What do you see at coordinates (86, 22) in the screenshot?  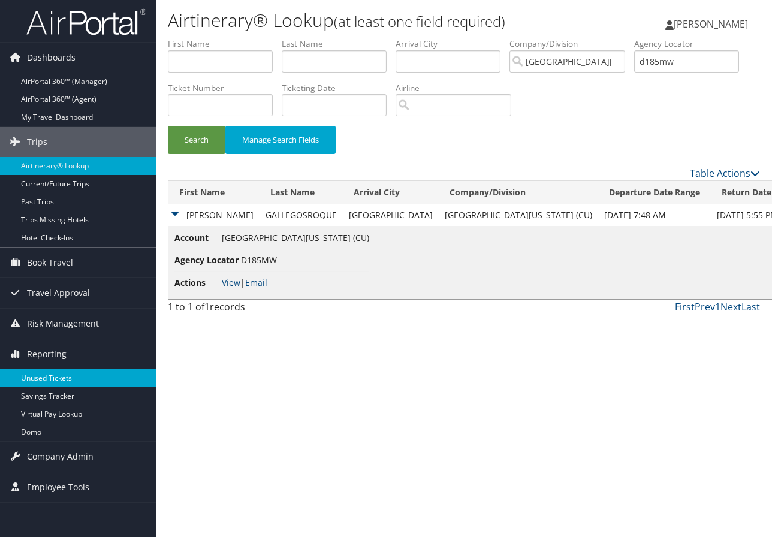 I see `img: airportal-logo.png` at bounding box center [86, 22].